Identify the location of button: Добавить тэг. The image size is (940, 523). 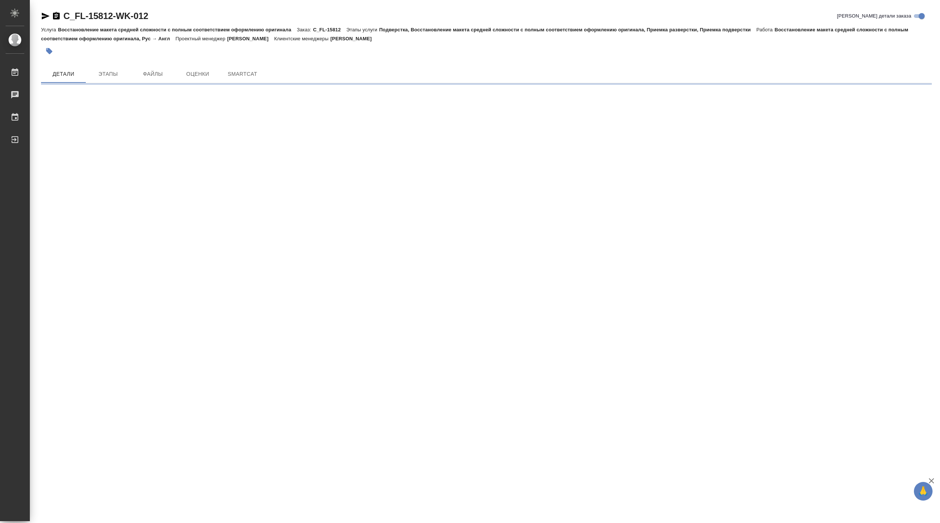
(49, 51).